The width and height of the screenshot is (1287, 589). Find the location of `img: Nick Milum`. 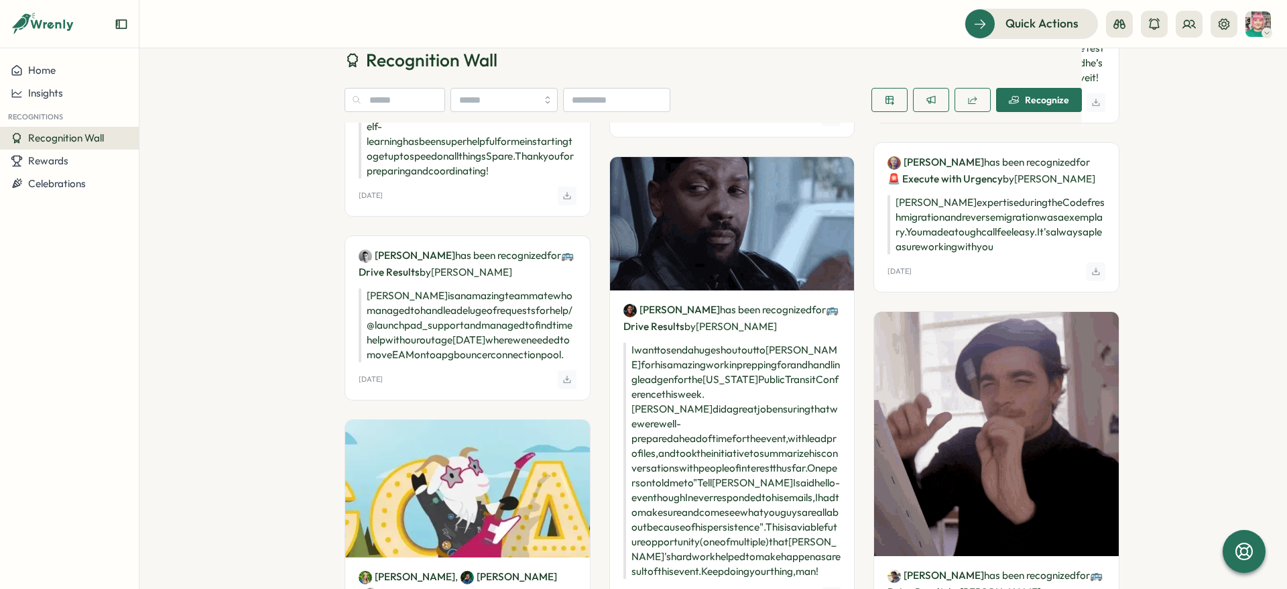

img: Nick Milum is located at coordinates (467, 577).